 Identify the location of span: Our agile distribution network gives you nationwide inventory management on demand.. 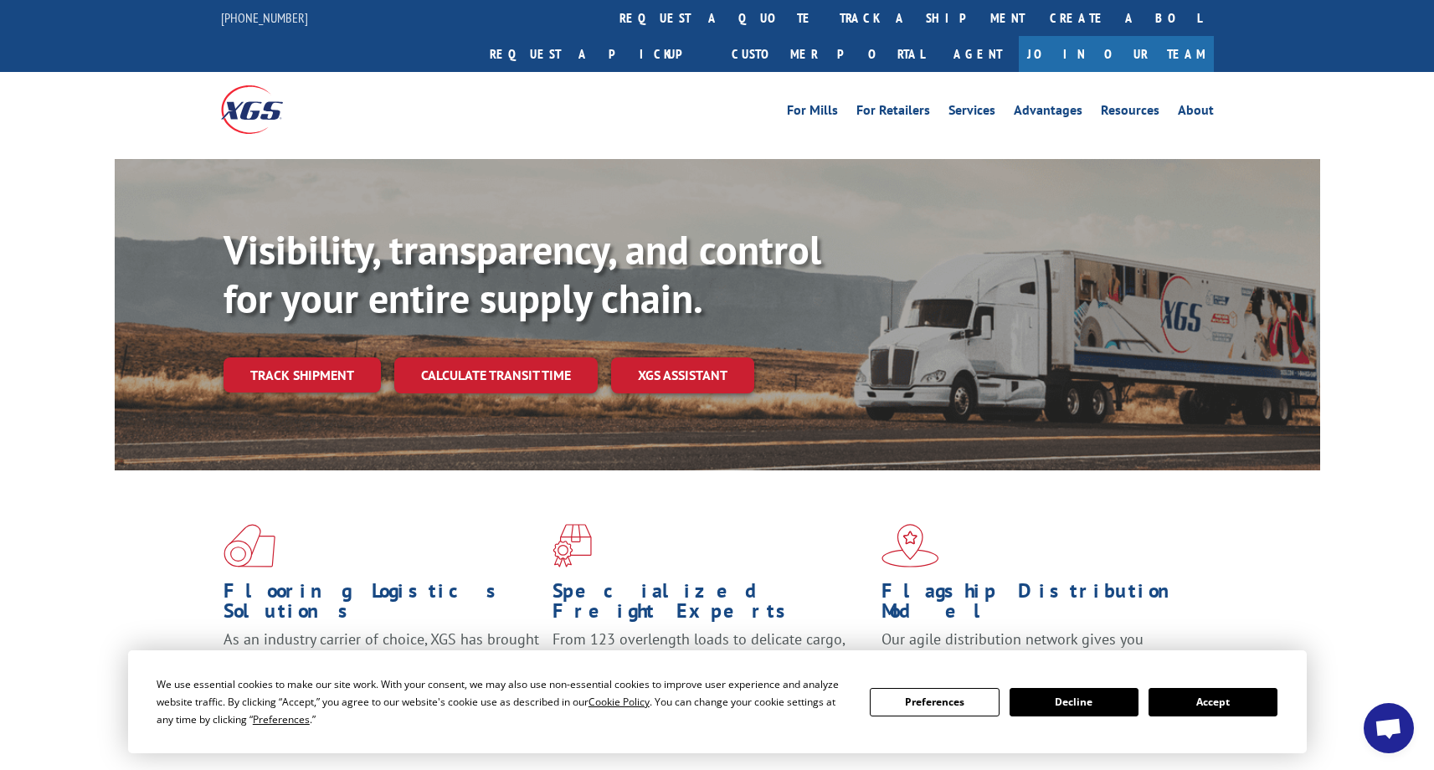
(1036, 649).